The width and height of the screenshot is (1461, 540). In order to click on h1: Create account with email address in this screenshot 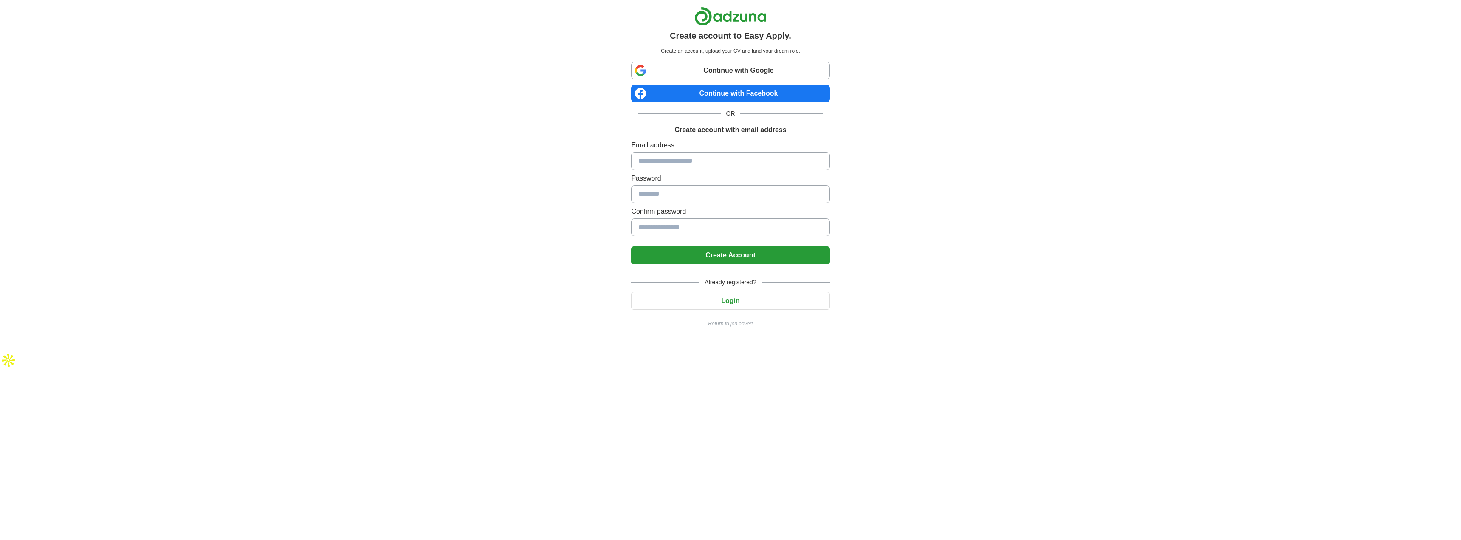, I will do `click(730, 130)`.